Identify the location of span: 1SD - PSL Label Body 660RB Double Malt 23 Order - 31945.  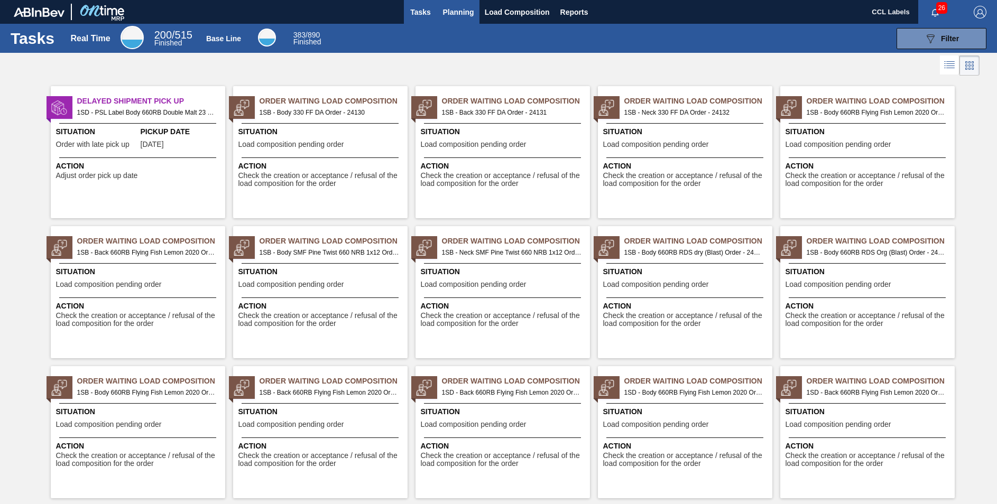
(147, 113).